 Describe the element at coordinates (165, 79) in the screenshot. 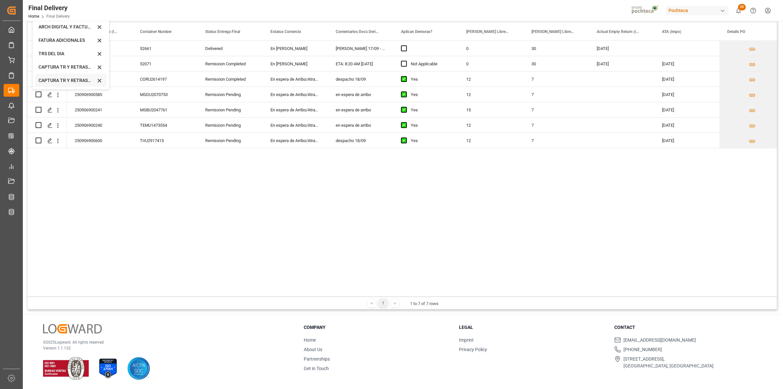

I see `div: CORU2614197` at that location.